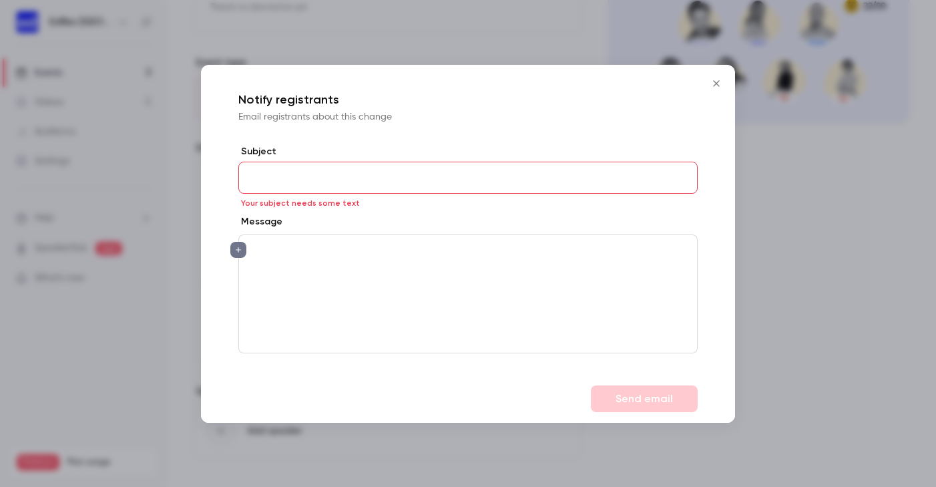 The width and height of the screenshot is (936, 487). What do you see at coordinates (468, 152) in the screenshot?
I see `label: Subject` at bounding box center [468, 152].